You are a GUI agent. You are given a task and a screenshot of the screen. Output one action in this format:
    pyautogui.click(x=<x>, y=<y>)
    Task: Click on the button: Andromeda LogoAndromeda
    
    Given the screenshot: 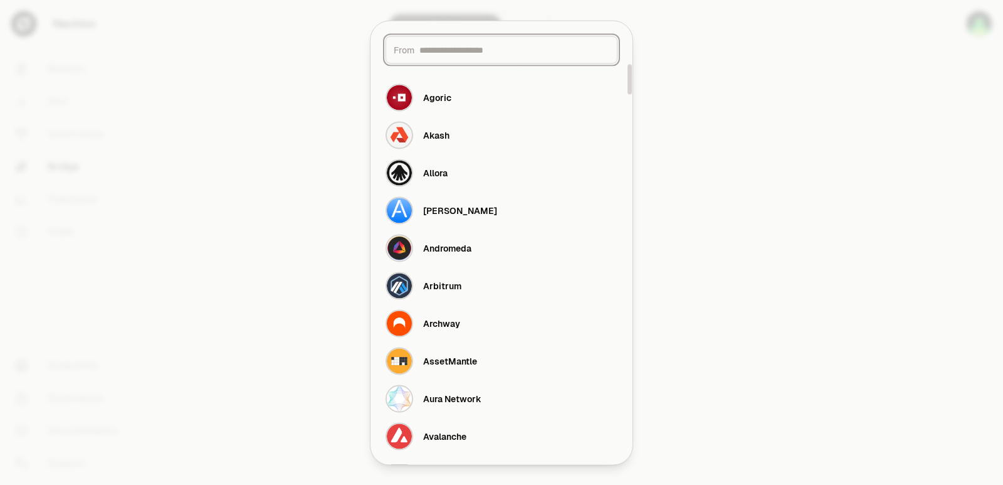 What is the action you would take?
    pyautogui.click(x=502, y=248)
    